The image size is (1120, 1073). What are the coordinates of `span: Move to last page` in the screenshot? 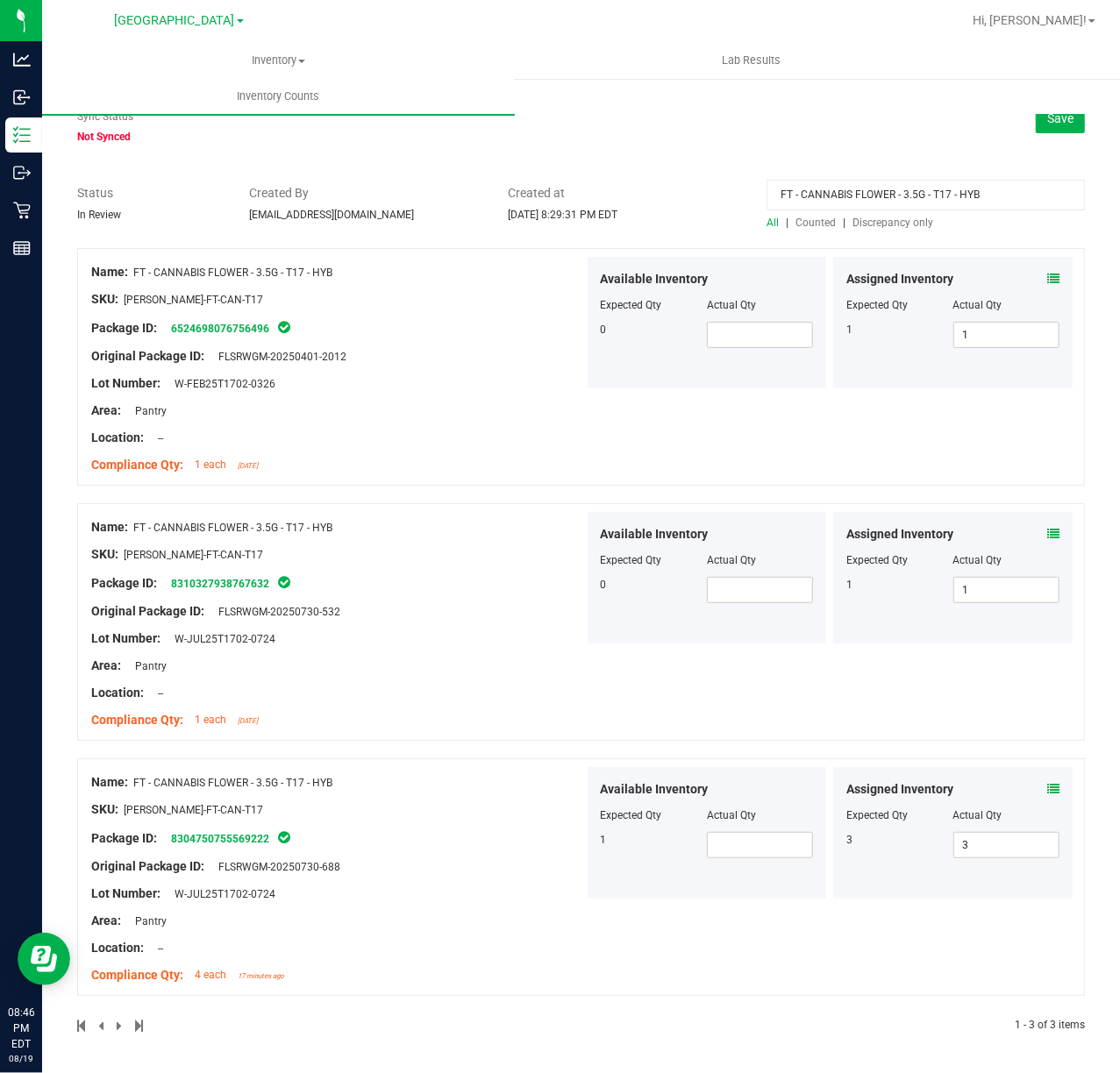 It's located at (138, 1025).